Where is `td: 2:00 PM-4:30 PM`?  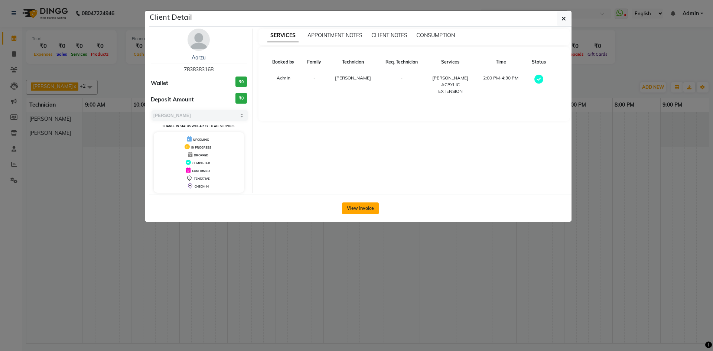 td: 2:00 PM-4:30 PM is located at coordinates (501, 85).